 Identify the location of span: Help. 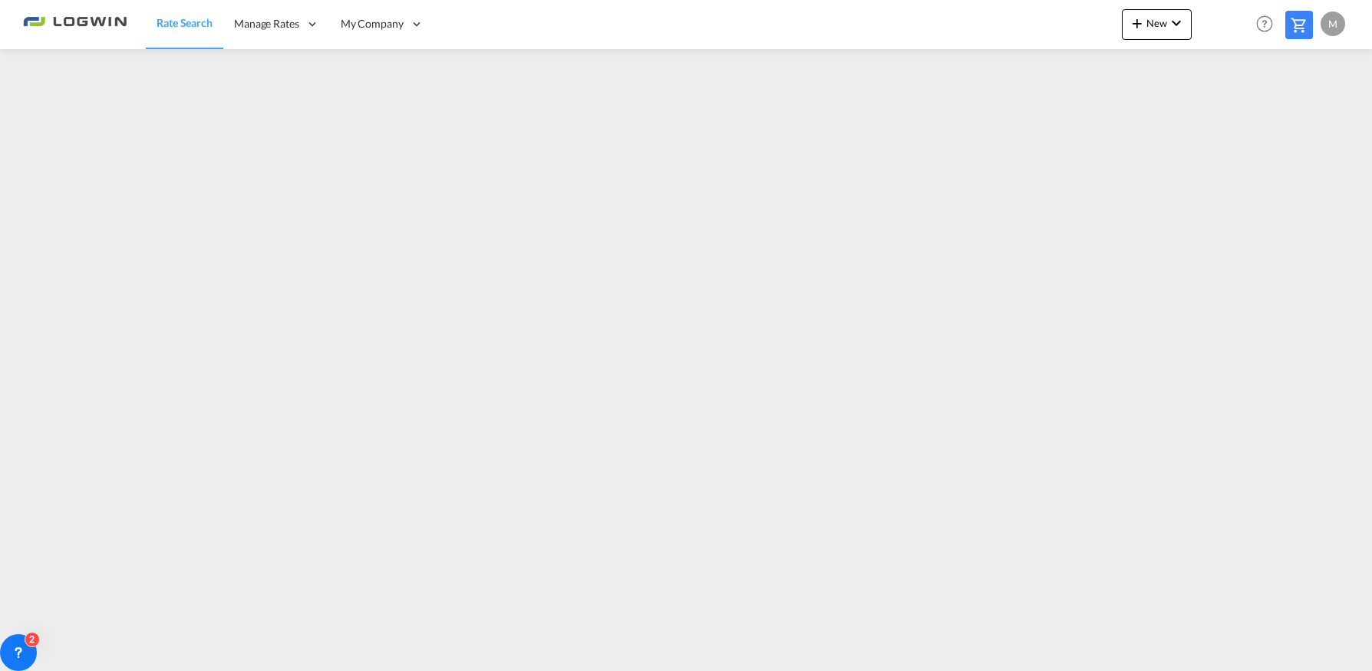
(1264, 24).